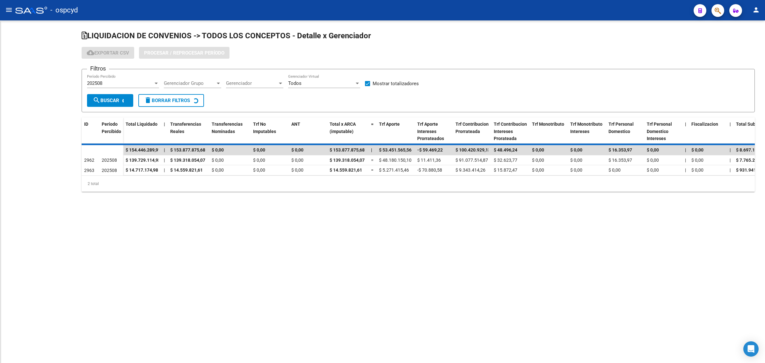 This screenshot has height=363, width=765. Describe the element at coordinates (396, 131) in the screenshot. I see `datatable-header-cell: Trf Aporte` at that location.